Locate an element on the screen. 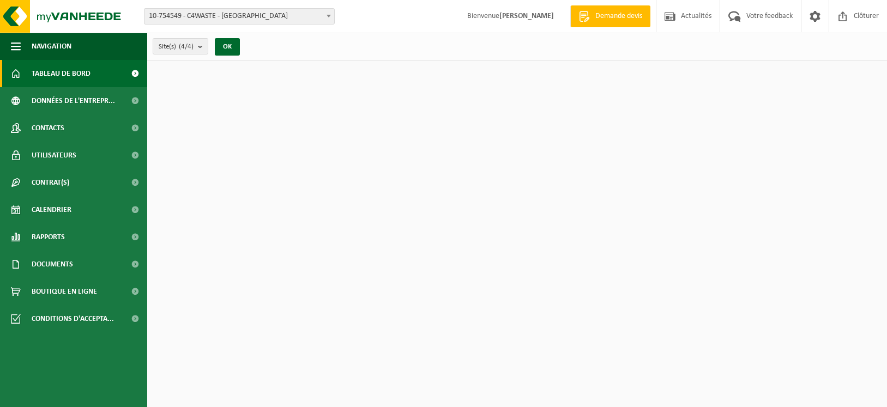 The width and height of the screenshot is (887, 407). span: Conditions d'accepta... is located at coordinates (73, 319).